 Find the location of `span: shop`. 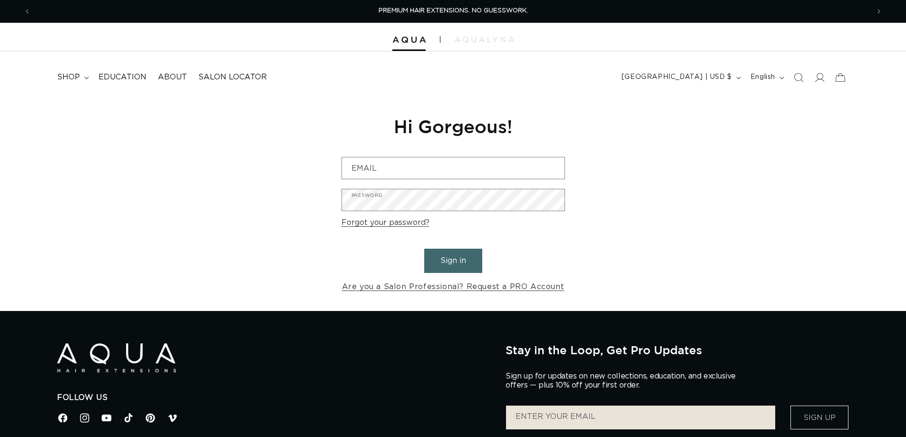

span: shop is located at coordinates (68, 77).